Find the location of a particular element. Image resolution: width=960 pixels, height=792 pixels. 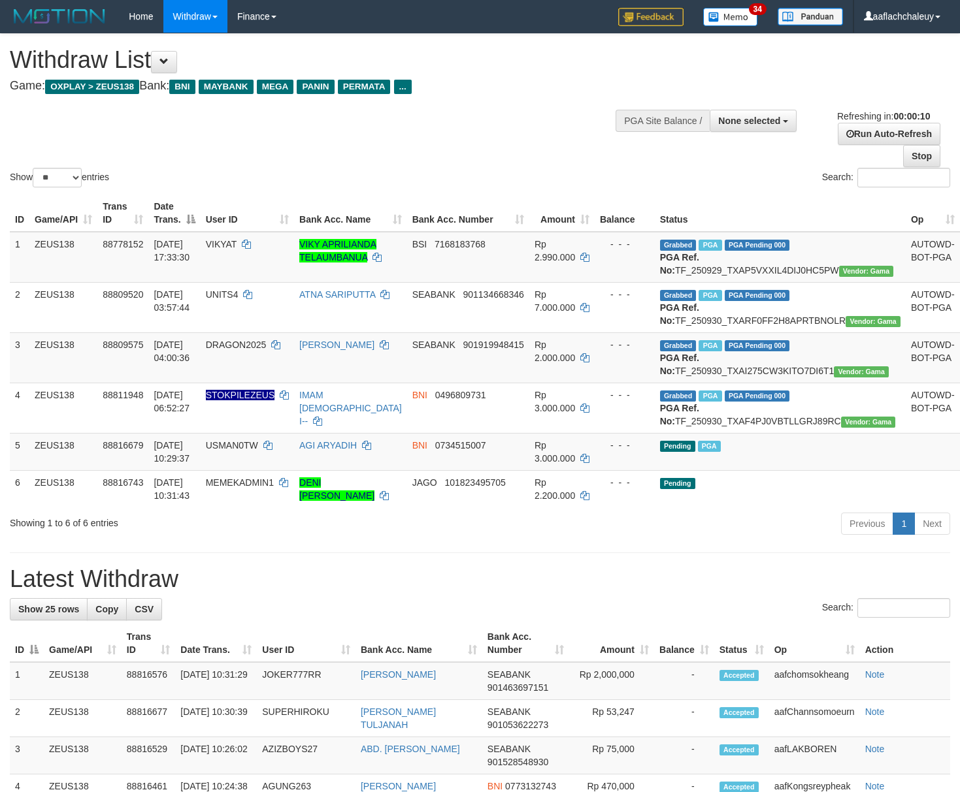

th: ID: activate to sort column descending is located at coordinates (27, 643).